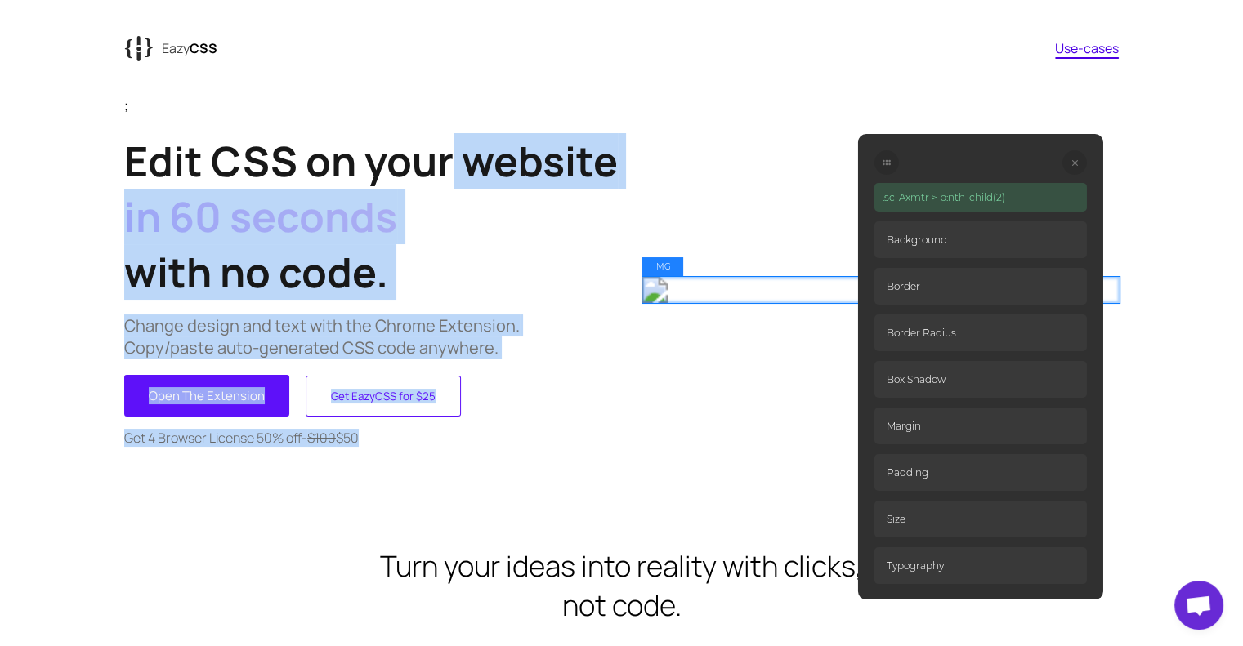  Describe the element at coordinates (204, 48) in the screenshot. I see `span: CSS` at that location.